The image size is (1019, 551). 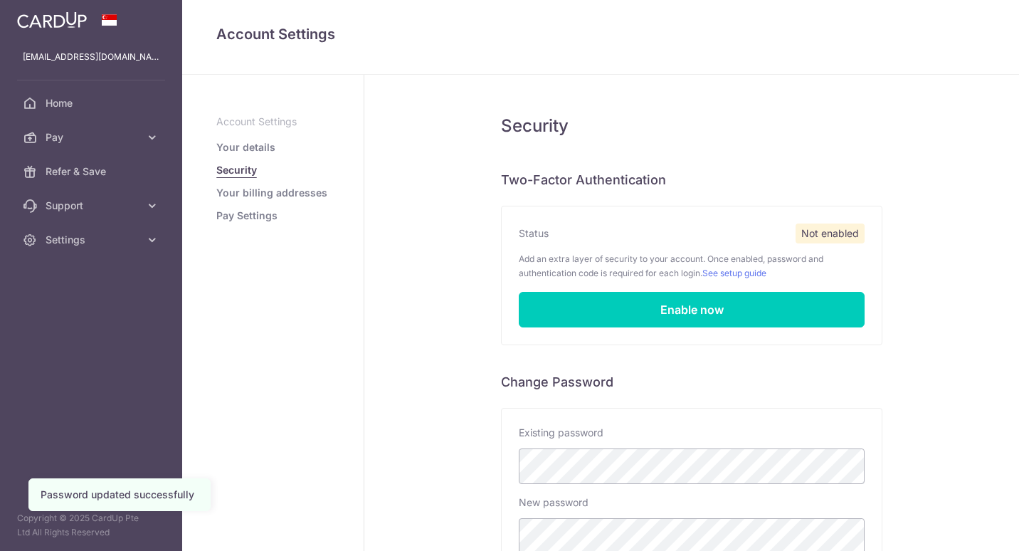 What do you see at coordinates (692, 266) in the screenshot?
I see `p: Add an extra layer of security to your account. Once enabled, password and authentication code is...` at bounding box center [692, 266].